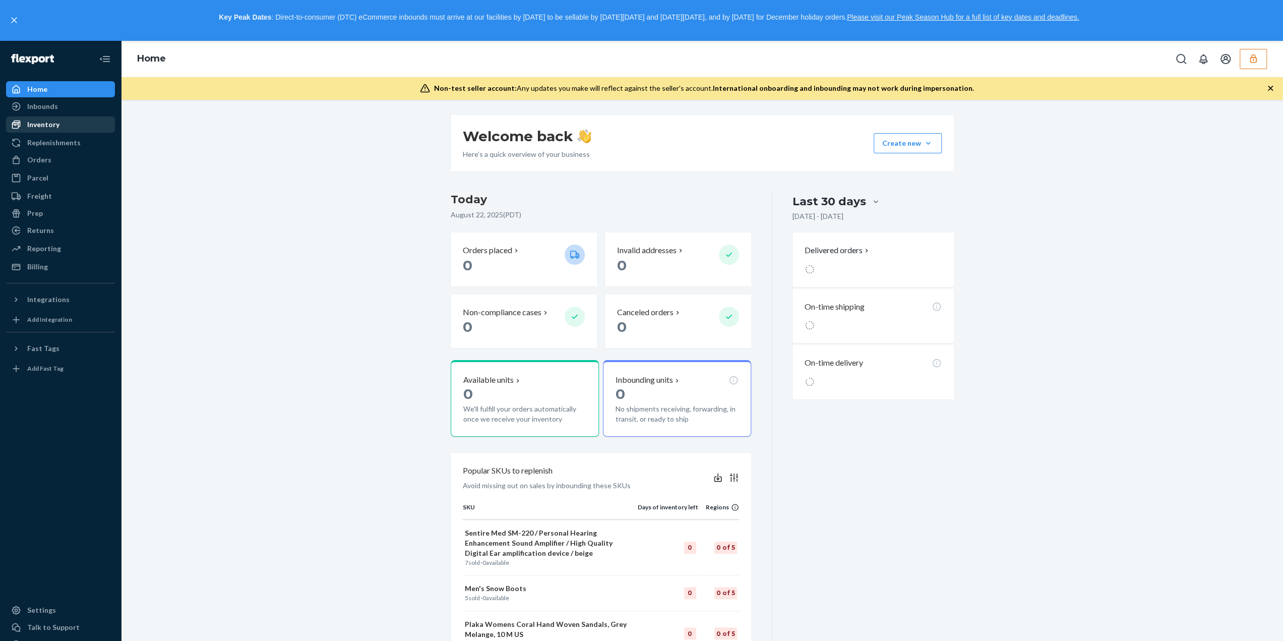  I want to click on a: Inbounds, so click(60, 106).